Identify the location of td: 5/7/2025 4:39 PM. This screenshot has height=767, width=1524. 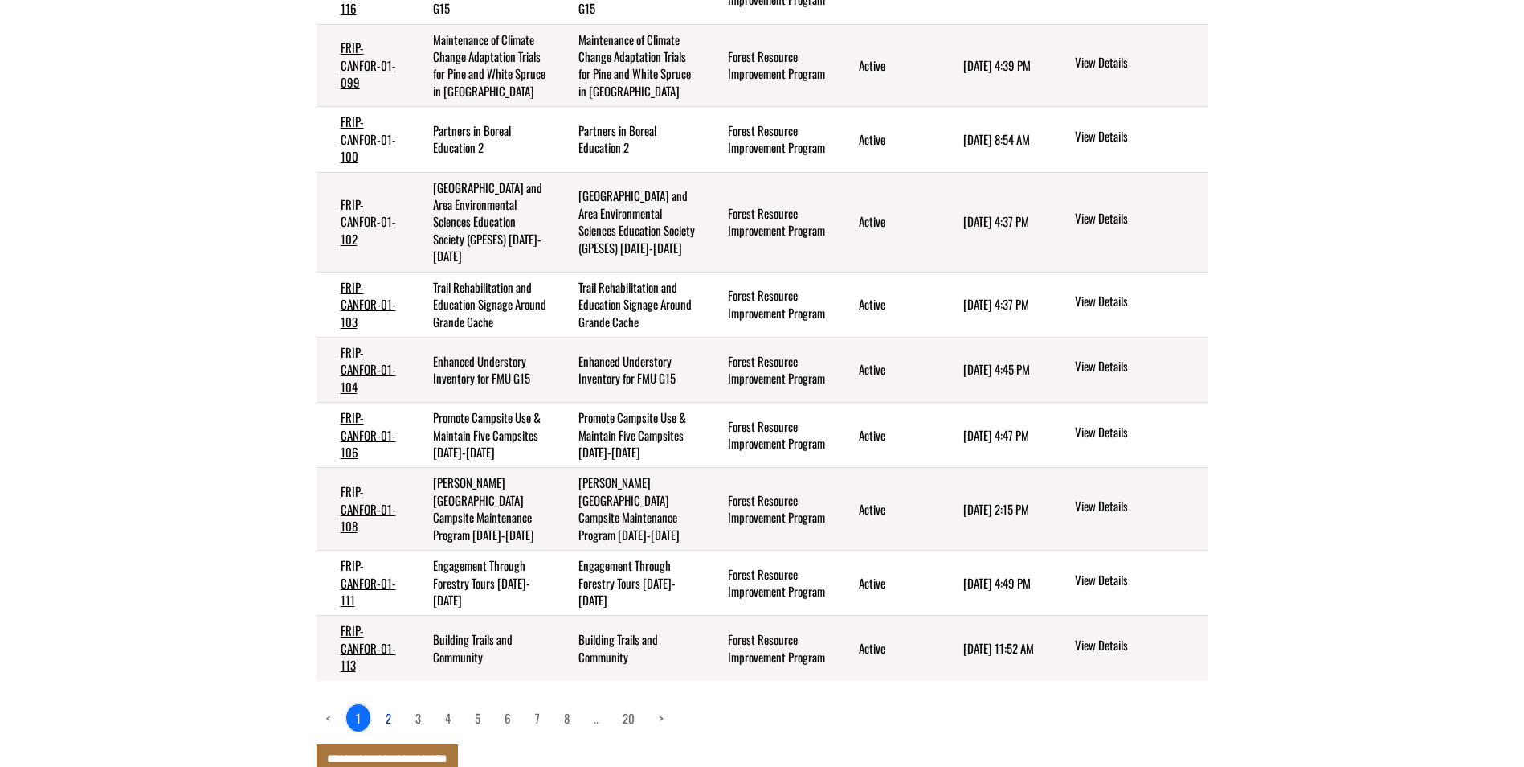
(994, 65).